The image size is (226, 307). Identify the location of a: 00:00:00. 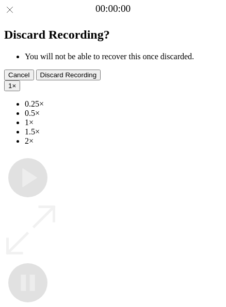
(113, 9).